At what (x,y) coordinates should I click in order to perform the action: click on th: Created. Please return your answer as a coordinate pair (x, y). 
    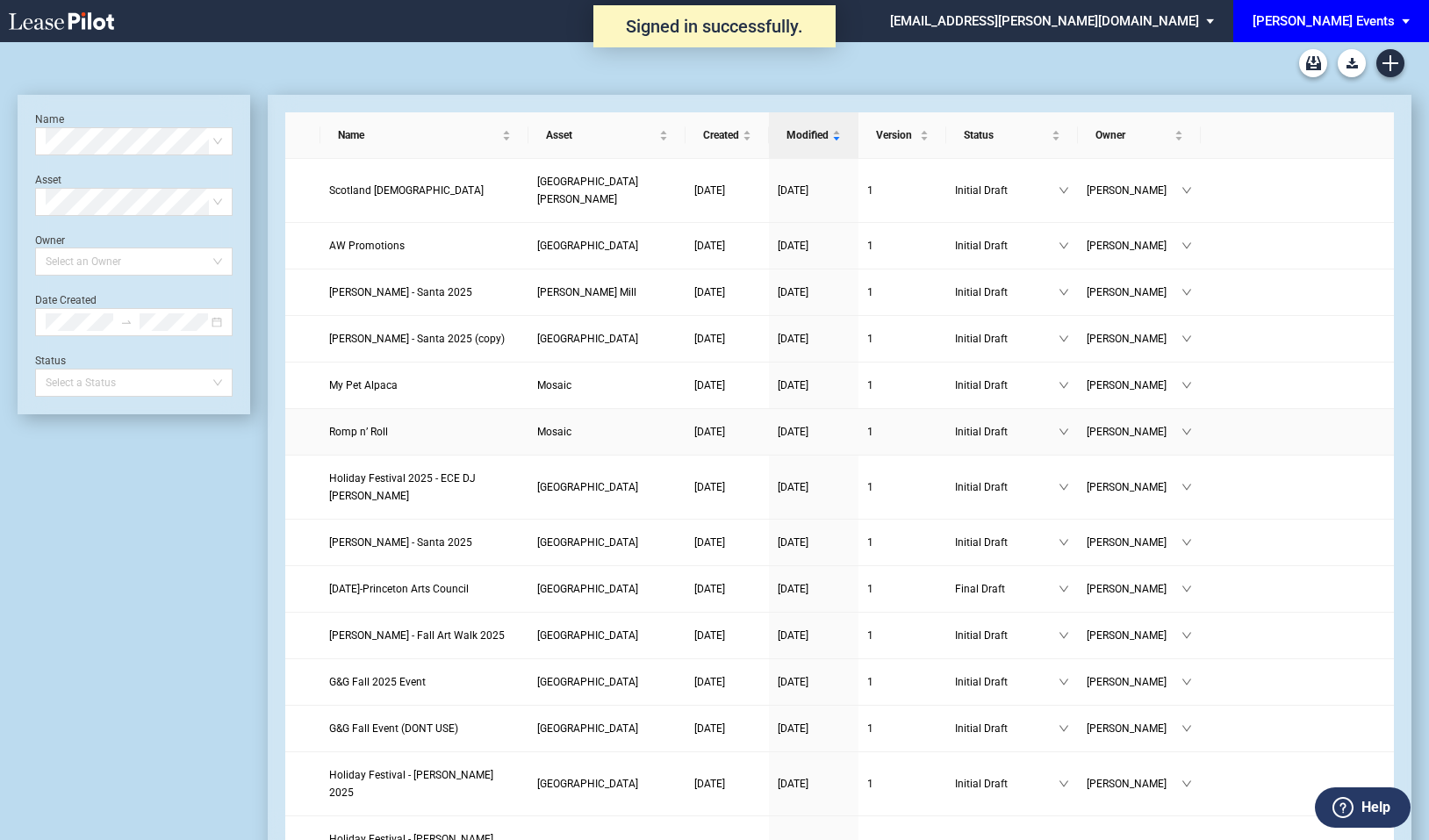
    Looking at the image, I should click on (727, 135).